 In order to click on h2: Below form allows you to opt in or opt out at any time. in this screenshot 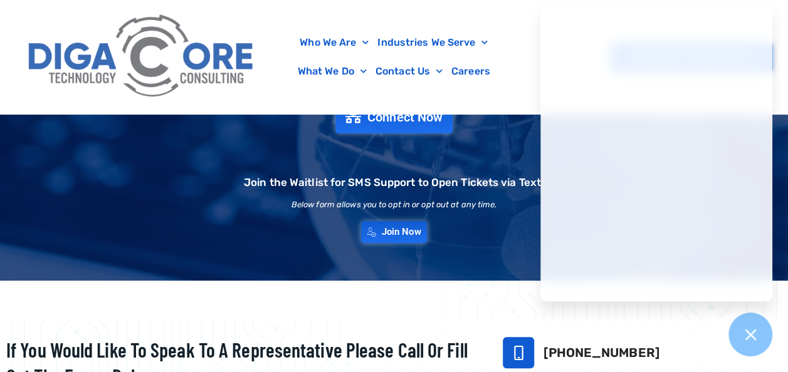, I will do `click(394, 204)`.